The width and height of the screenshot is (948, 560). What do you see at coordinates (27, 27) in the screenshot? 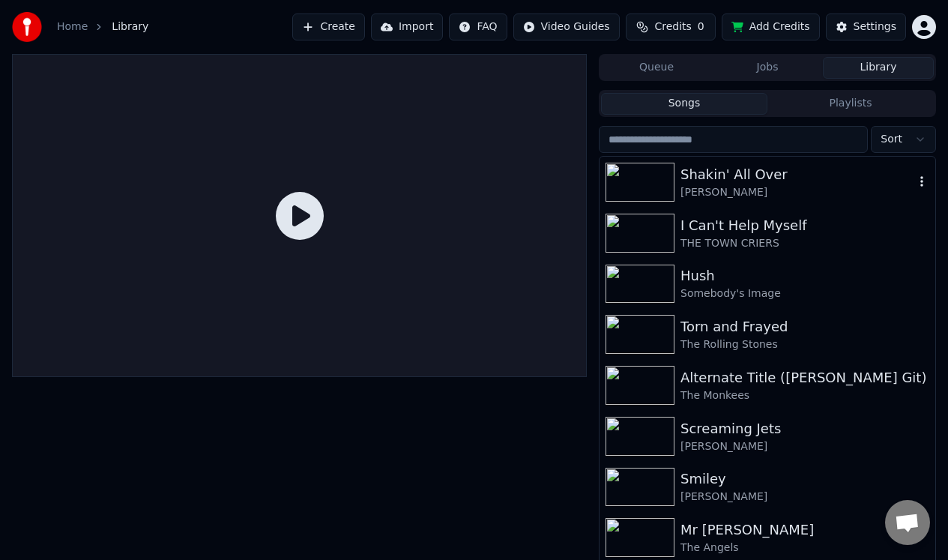
I see `img: youka` at bounding box center [27, 27].